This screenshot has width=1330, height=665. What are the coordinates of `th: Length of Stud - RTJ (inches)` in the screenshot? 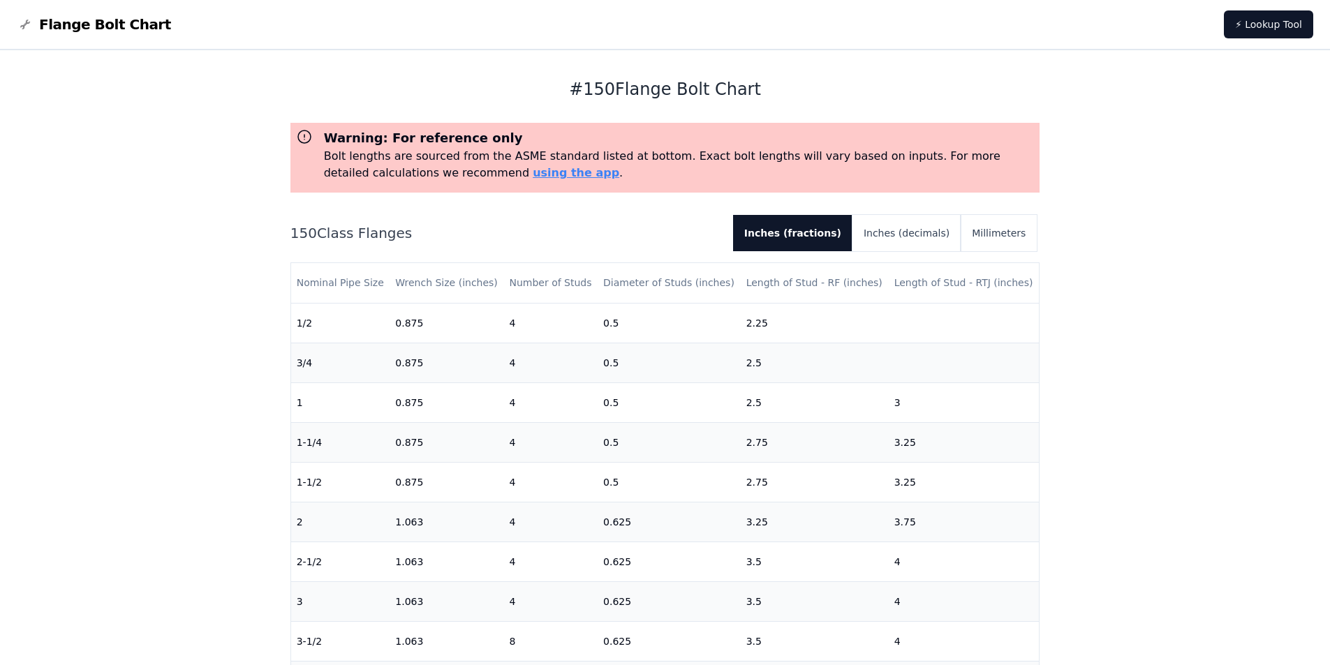 It's located at (964, 283).